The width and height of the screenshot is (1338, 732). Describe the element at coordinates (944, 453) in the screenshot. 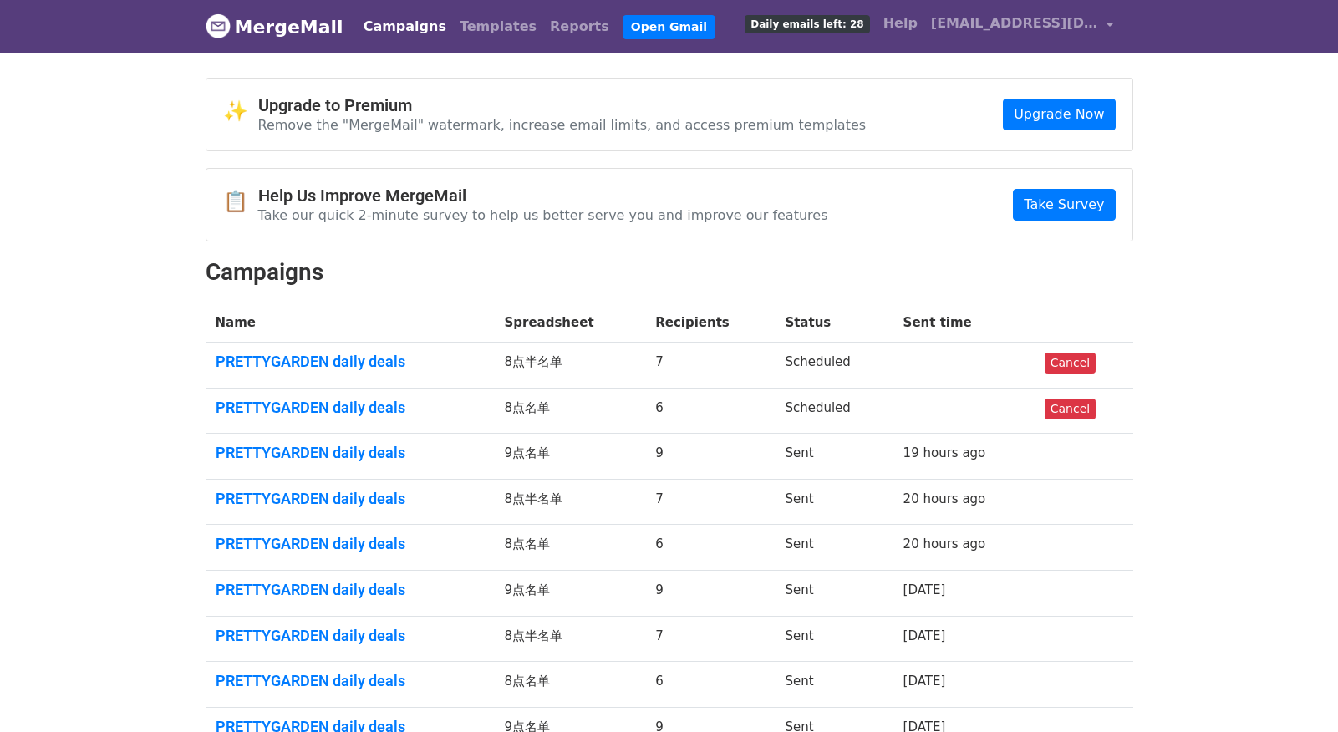

I see `a: 19 hours ago` at that location.